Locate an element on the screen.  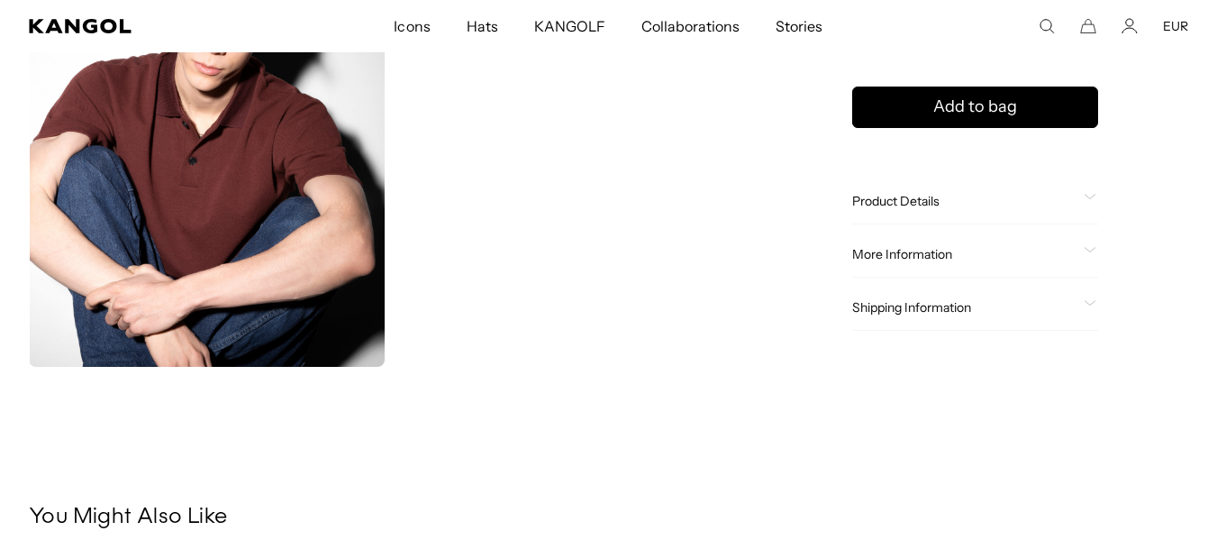
a: Account is located at coordinates (1130, 26).